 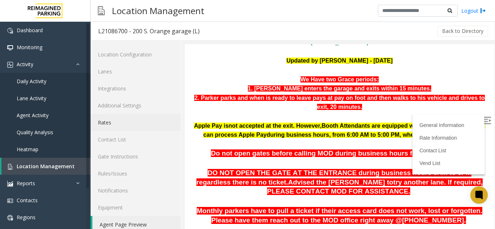 What do you see at coordinates (149, 31) in the screenshot?
I see `div: L21086700 - 200 S. Orange garage (L)` at bounding box center [149, 31].